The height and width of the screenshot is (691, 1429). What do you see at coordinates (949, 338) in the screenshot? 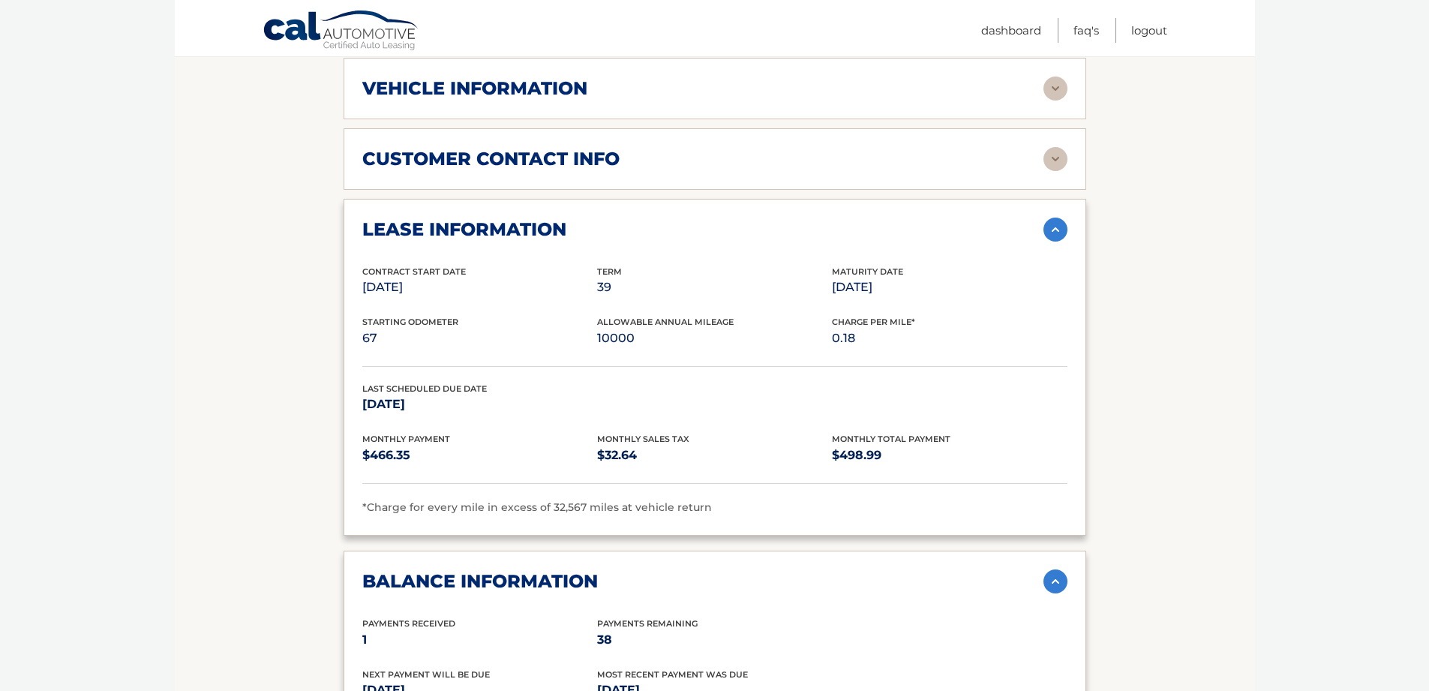
I see `p: 0.18` at bounding box center [949, 338].